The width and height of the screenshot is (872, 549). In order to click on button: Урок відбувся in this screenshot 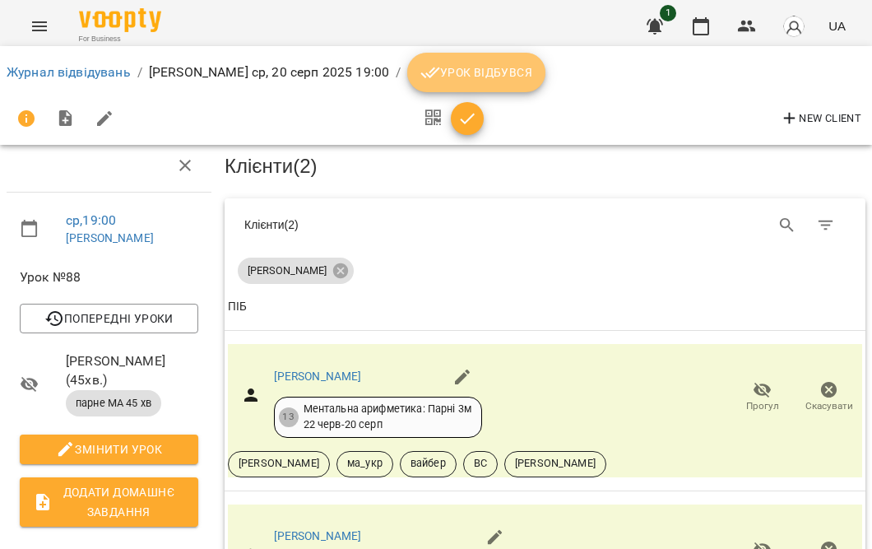, I will do `click(477, 72)`.